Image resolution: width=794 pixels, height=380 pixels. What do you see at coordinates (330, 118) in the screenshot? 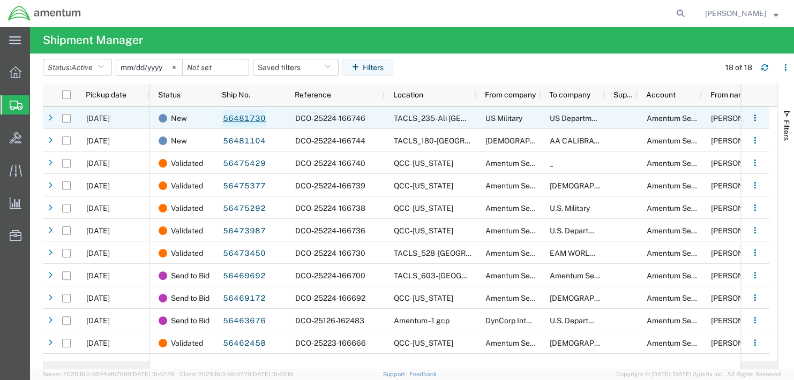
I see `span: DCO-25224-166746` at bounding box center [330, 118].